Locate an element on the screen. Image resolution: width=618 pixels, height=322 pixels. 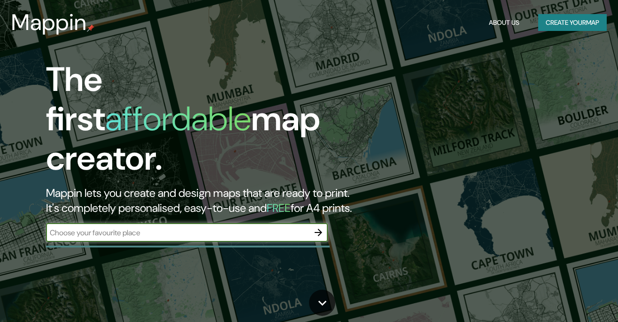
input: Choose your favourite place is located at coordinates (177, 233).